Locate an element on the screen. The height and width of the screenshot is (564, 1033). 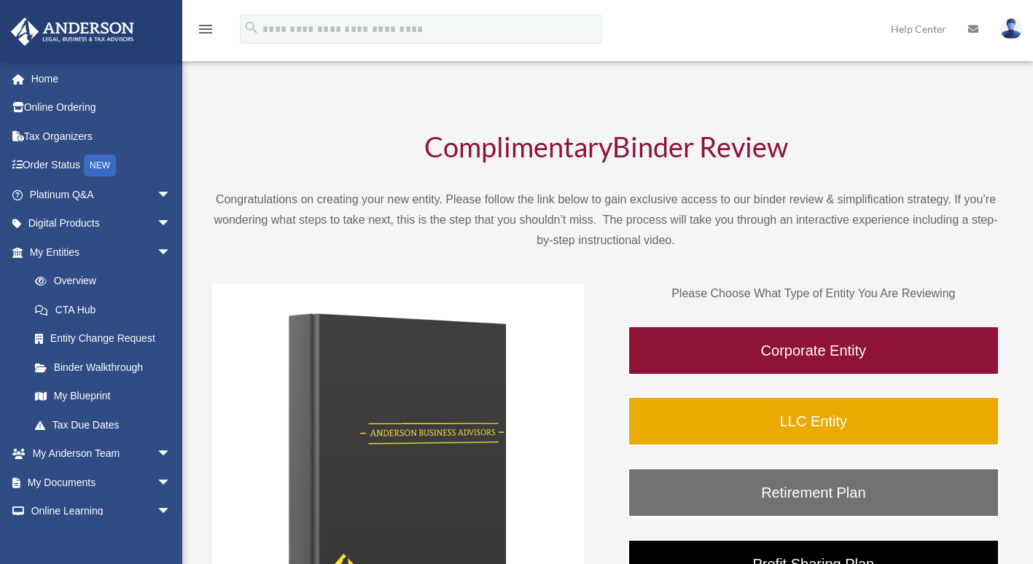
a: My Entitiesarrow_drop_down is located at coordinates (101, 252).